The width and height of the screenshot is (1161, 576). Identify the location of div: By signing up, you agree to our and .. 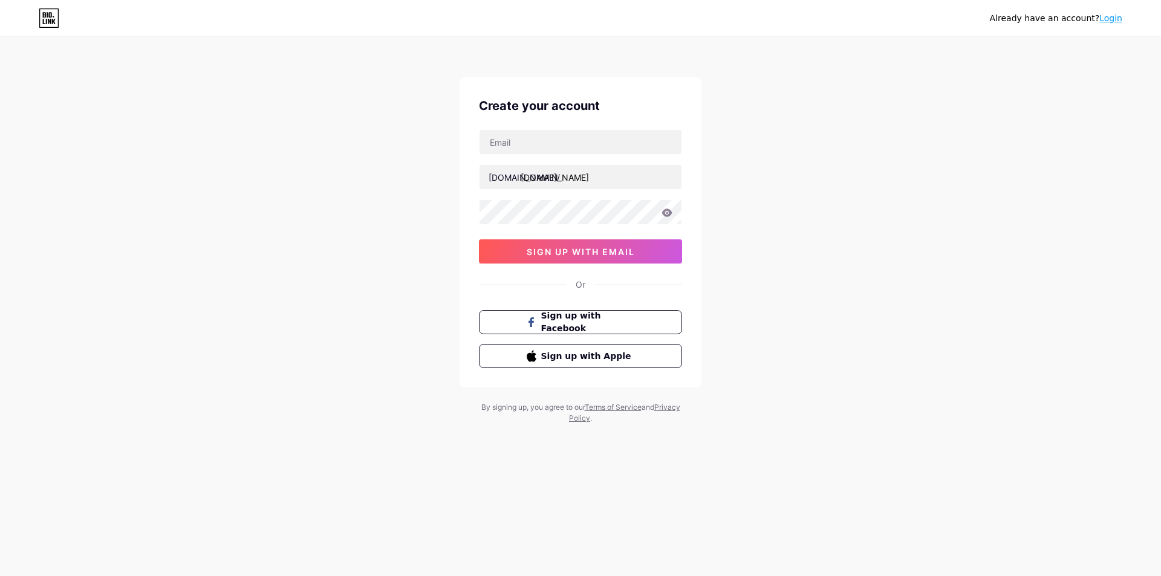
(581, 413).